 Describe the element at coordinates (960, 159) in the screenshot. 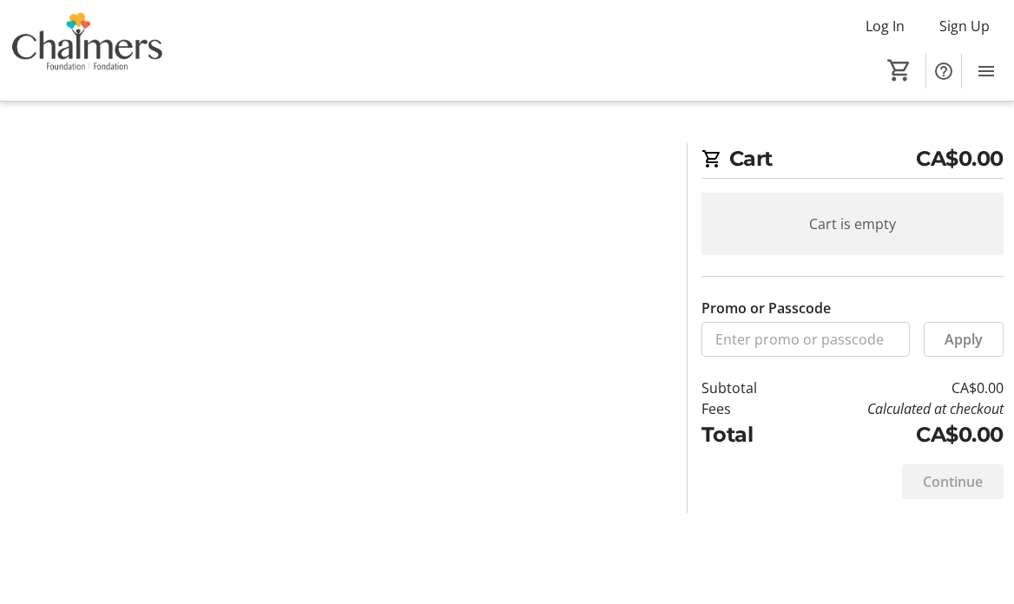

I see `span: CA$0.00` at that location.